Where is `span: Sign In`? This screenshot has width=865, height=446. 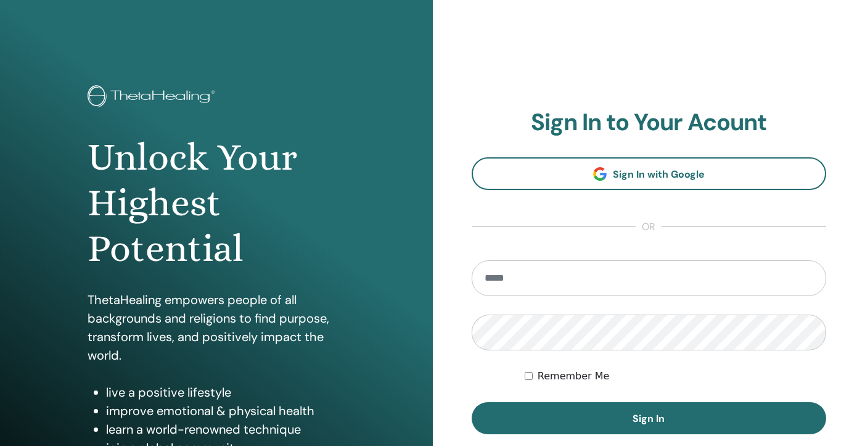 span: Sign In is located at coordinates (649, 418).